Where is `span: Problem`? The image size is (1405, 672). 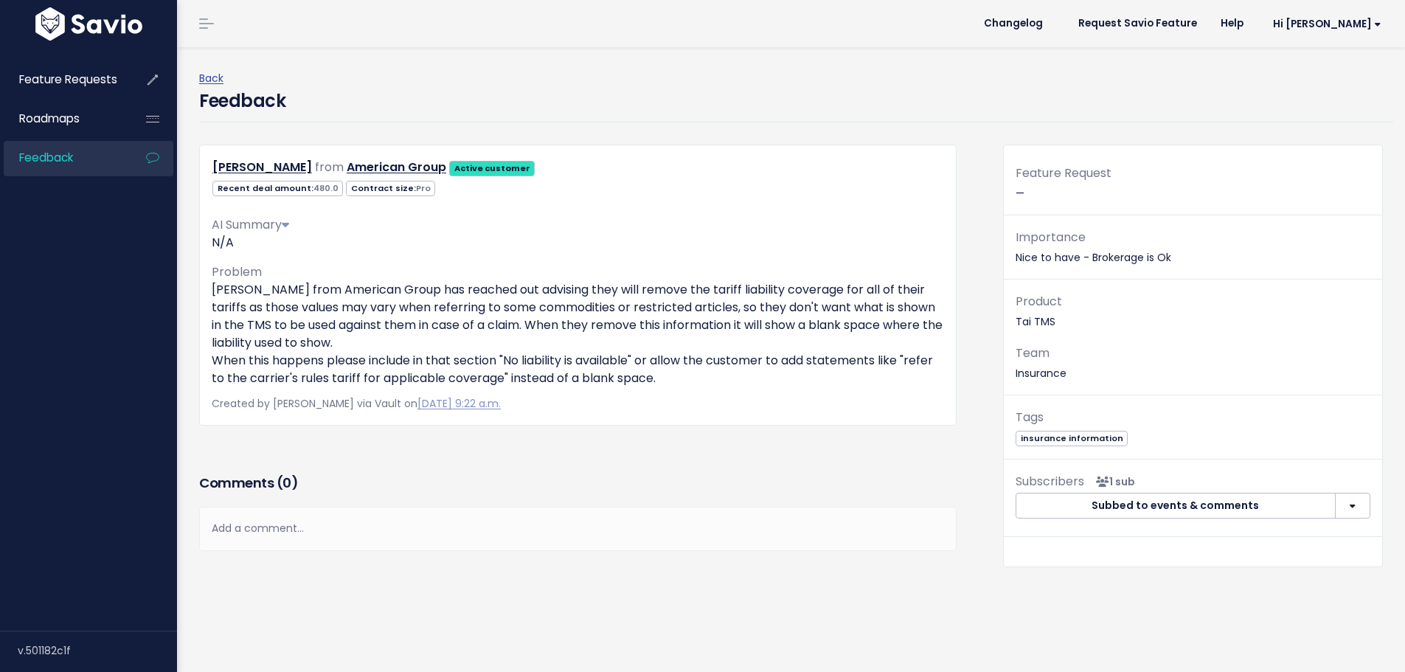
span: Problem is located at coordinates (237, 271).